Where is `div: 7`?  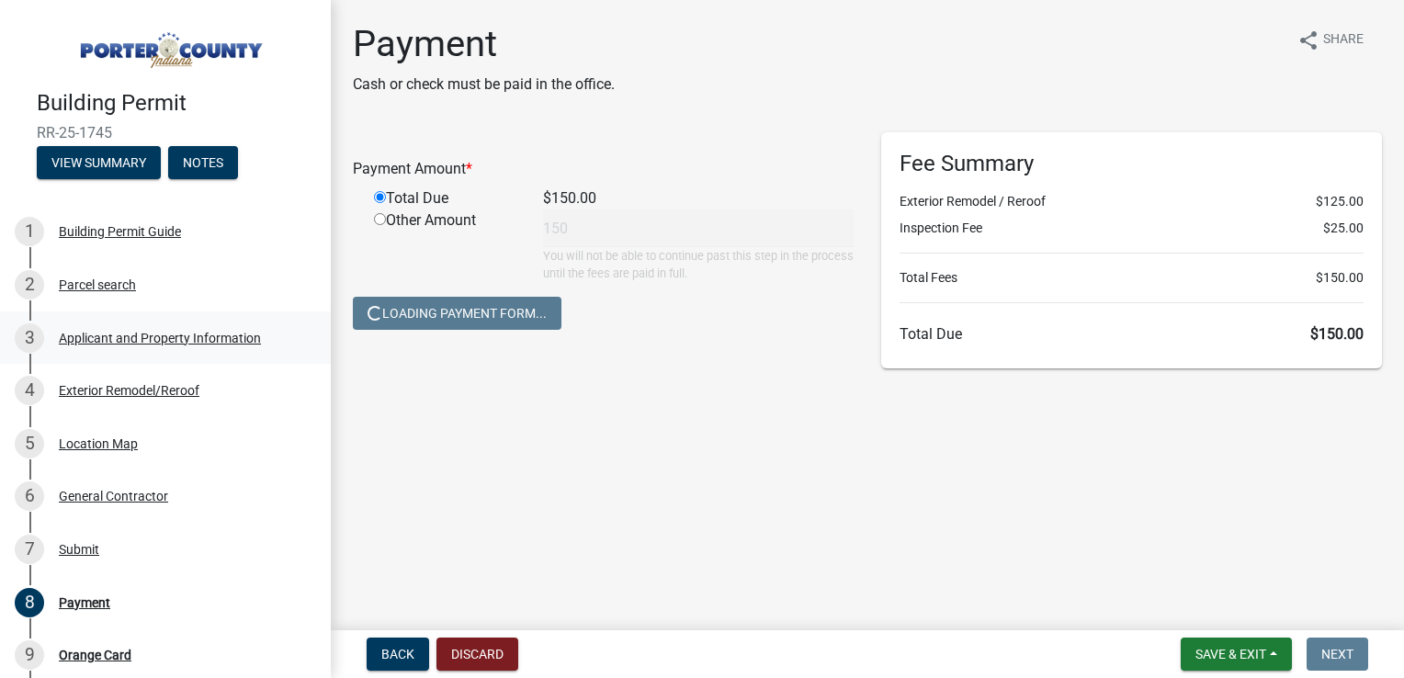
div: 7 is located at coordinates (29, 549).